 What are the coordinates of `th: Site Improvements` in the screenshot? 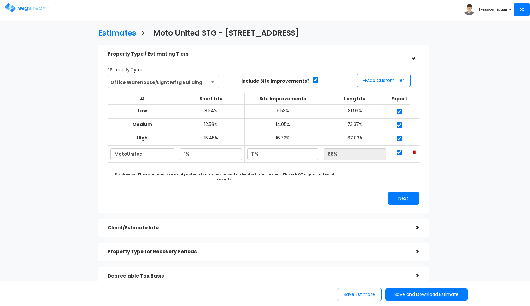 It's located at (283, 99).